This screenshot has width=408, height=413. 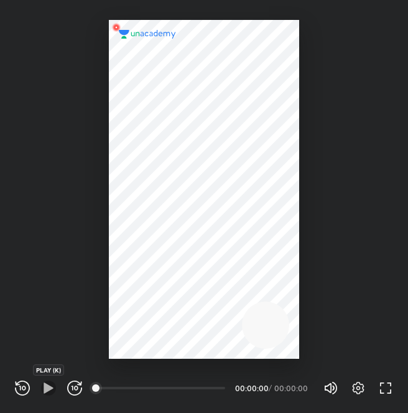 I want to click on img: wMgqJGBwKWe8AAAAABJRU5ErkJggg==, so click(x=116, y=27).